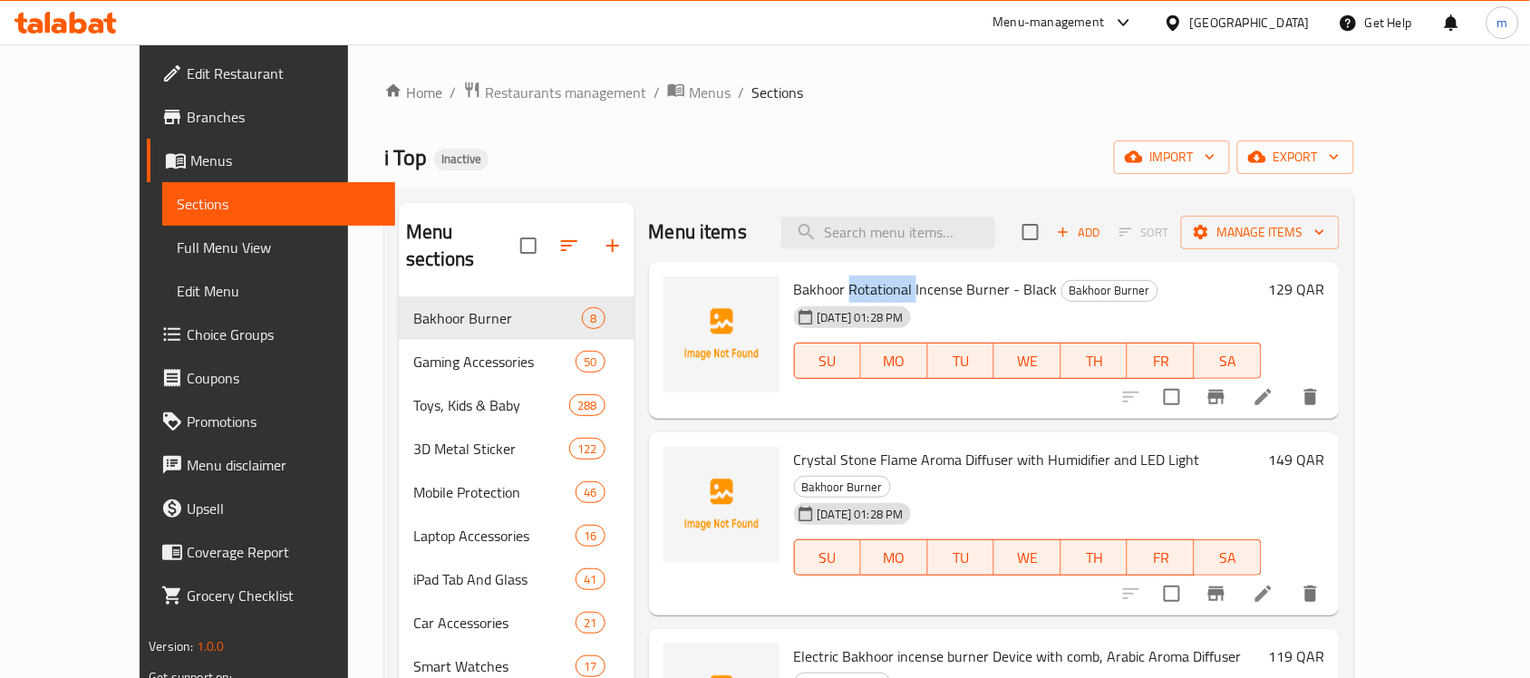 Image resolution: width=1530 pixels, height=678 pixels. Describe the element at coordinates (925, 289) in the screenshot. I see `span: Bakhoor Rotational Incense Burner - Black` at that location.